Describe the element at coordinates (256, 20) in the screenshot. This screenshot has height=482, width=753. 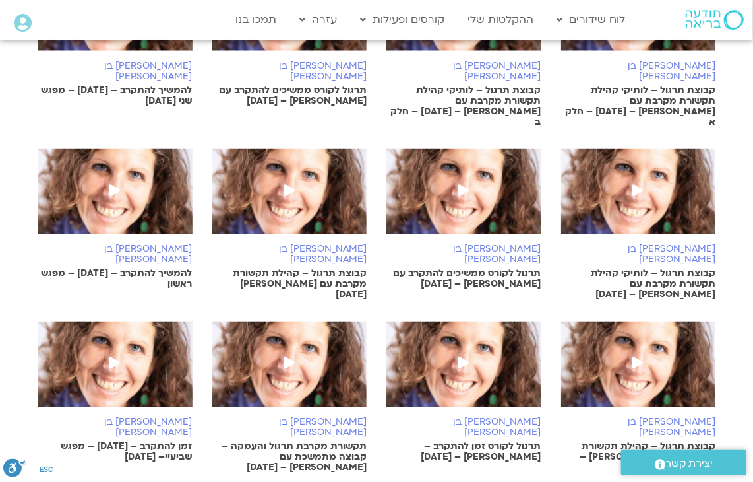
I see `a: תמכו בנו` at that location.